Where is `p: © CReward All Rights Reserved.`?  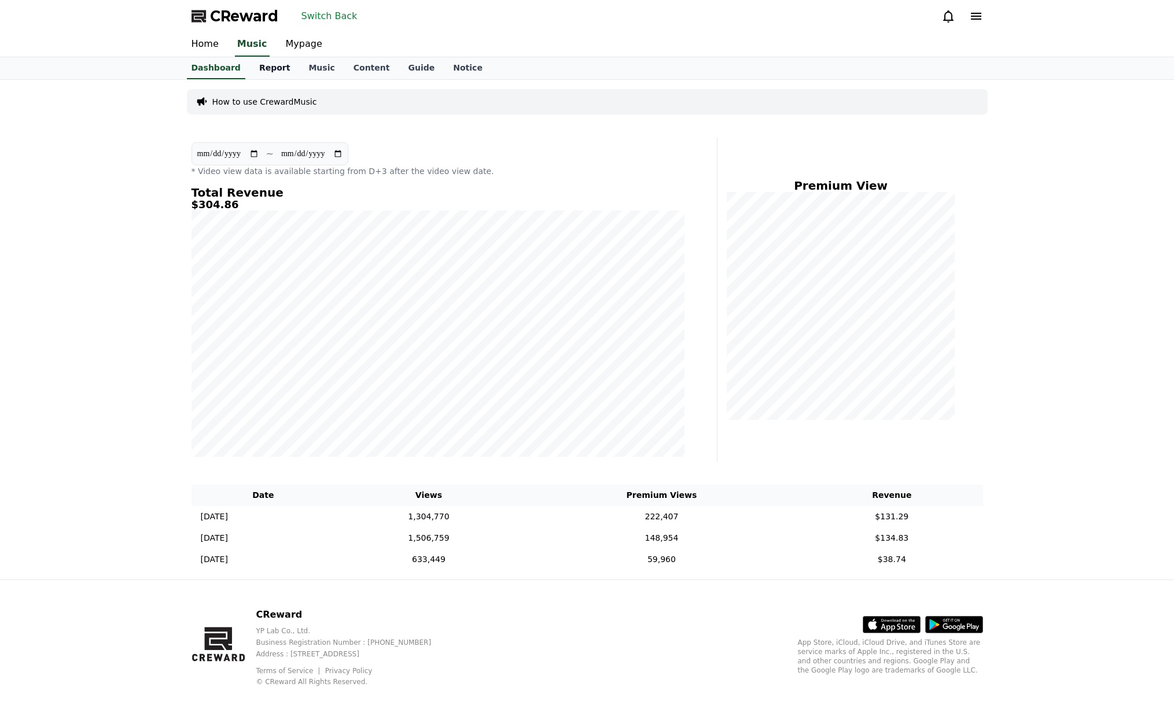 p: © CReward All Rights Reserved. is located at coordinates (352, 682).